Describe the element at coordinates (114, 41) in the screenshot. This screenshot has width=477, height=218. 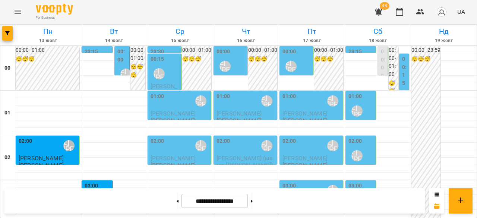
I see `h6: 14 жовт` at that location.